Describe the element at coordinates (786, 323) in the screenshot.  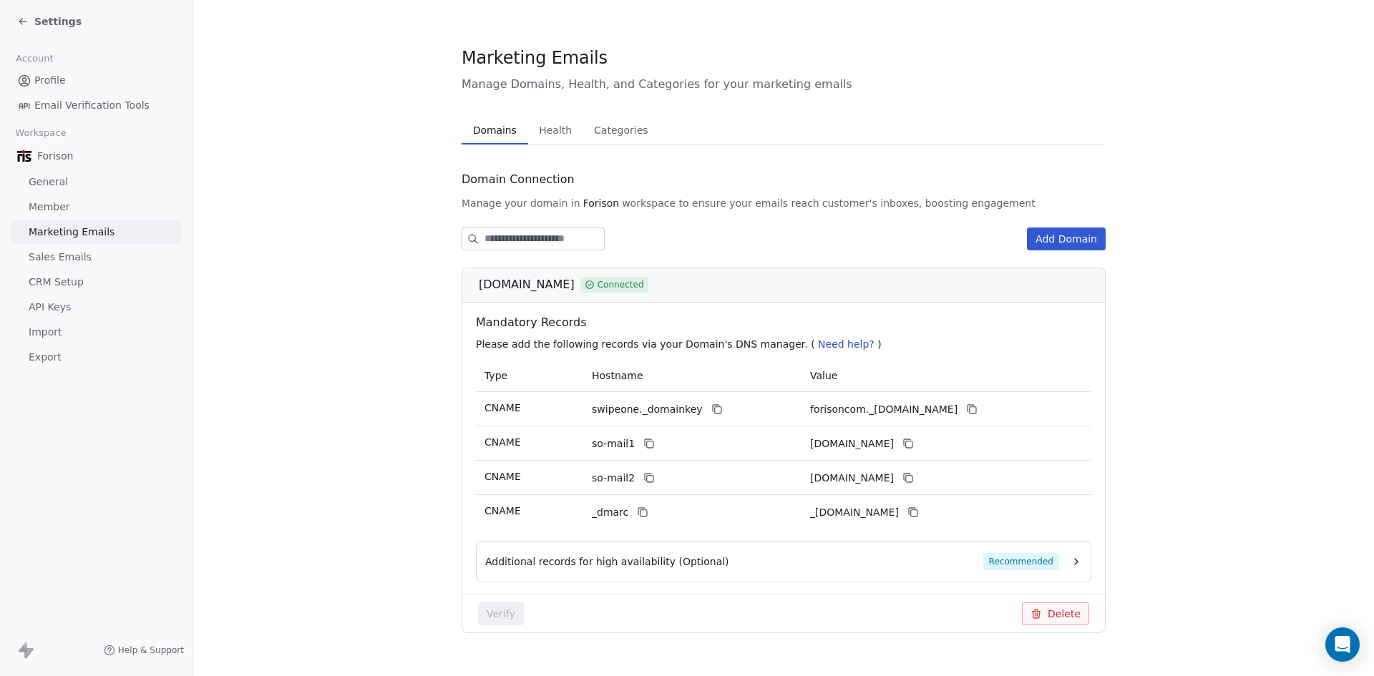
I see `span: Mandatory Records` at that location.